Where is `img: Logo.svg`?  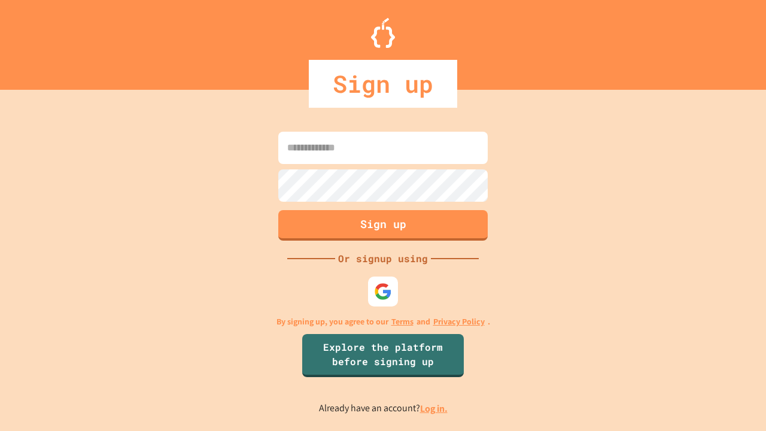 img: Logo.svg is located at coordinates (383, 33).